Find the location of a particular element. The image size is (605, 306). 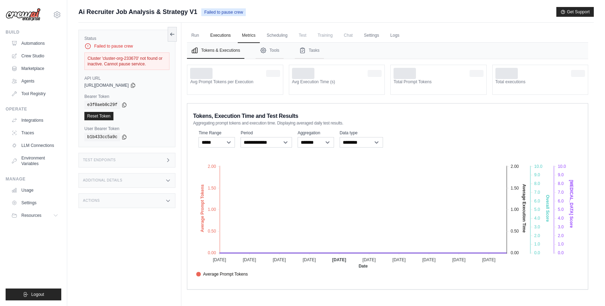

text: Date is located at coordinates (363, 266).